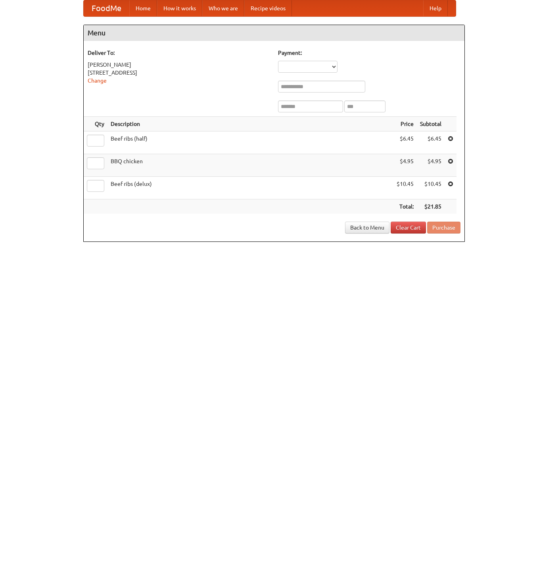 The width and height of the screenshot is (539, 562). What do you see at coordinates (250, 165) in the screenshot?
I see `td: BBQ chicken` at bounding box center [250, 165].